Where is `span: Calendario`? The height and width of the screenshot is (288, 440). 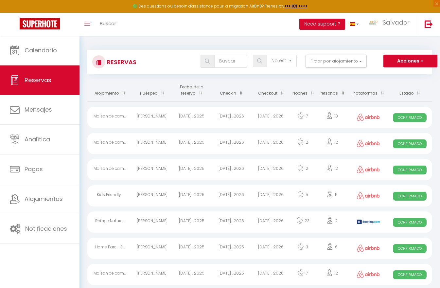
span: Calendario is located at coordinates (41, 50).